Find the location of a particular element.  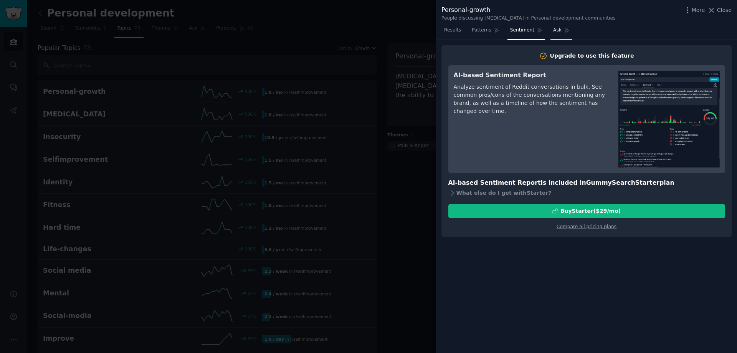

div: What else do I get with Starter ? is located at coordinates (586, 193).